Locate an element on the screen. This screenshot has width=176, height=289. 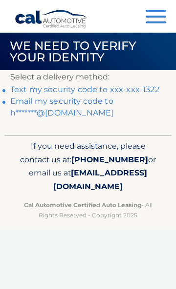
button: Menu is located at coordinates (156, 18).